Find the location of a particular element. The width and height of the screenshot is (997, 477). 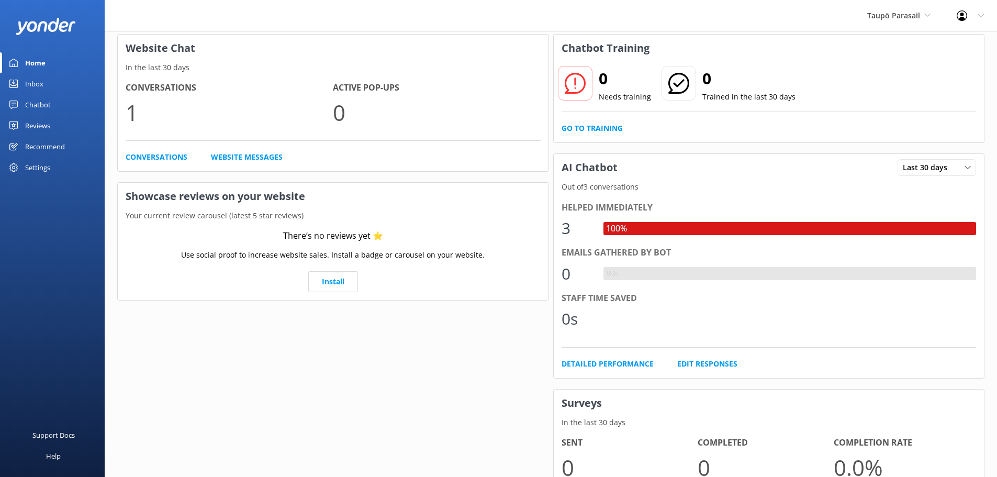

p: Use social proof to increase website sales. Install a badge or carousel on your website. is located at coordinates (333, 255).